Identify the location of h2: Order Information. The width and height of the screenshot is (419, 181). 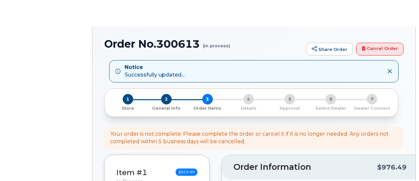
(305, 167).